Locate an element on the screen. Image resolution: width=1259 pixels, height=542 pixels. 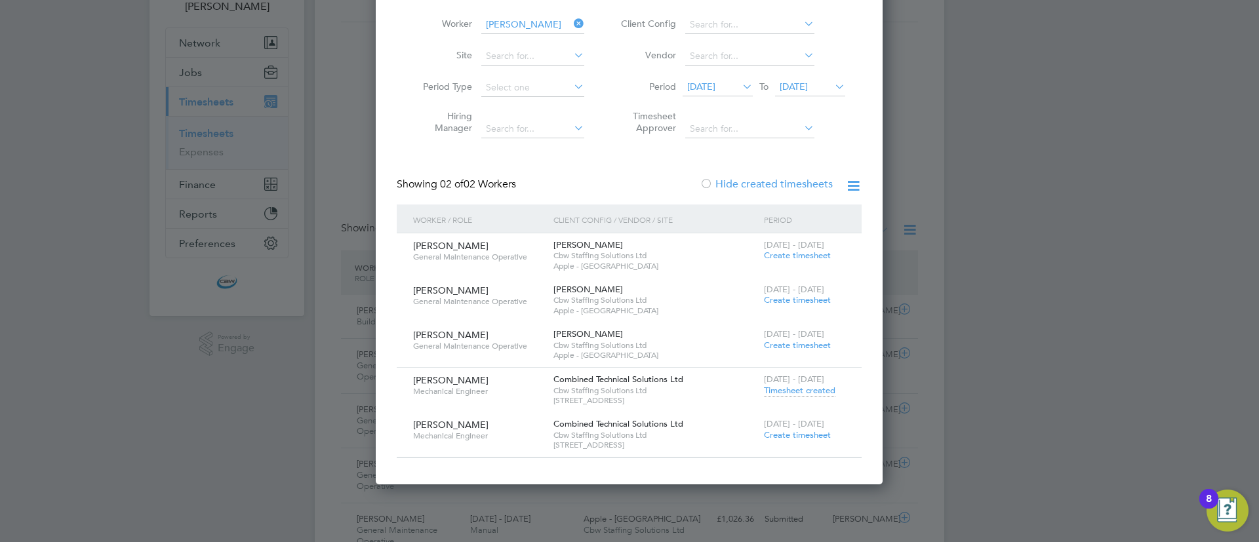
span: To is located at coordinates (764, 87).